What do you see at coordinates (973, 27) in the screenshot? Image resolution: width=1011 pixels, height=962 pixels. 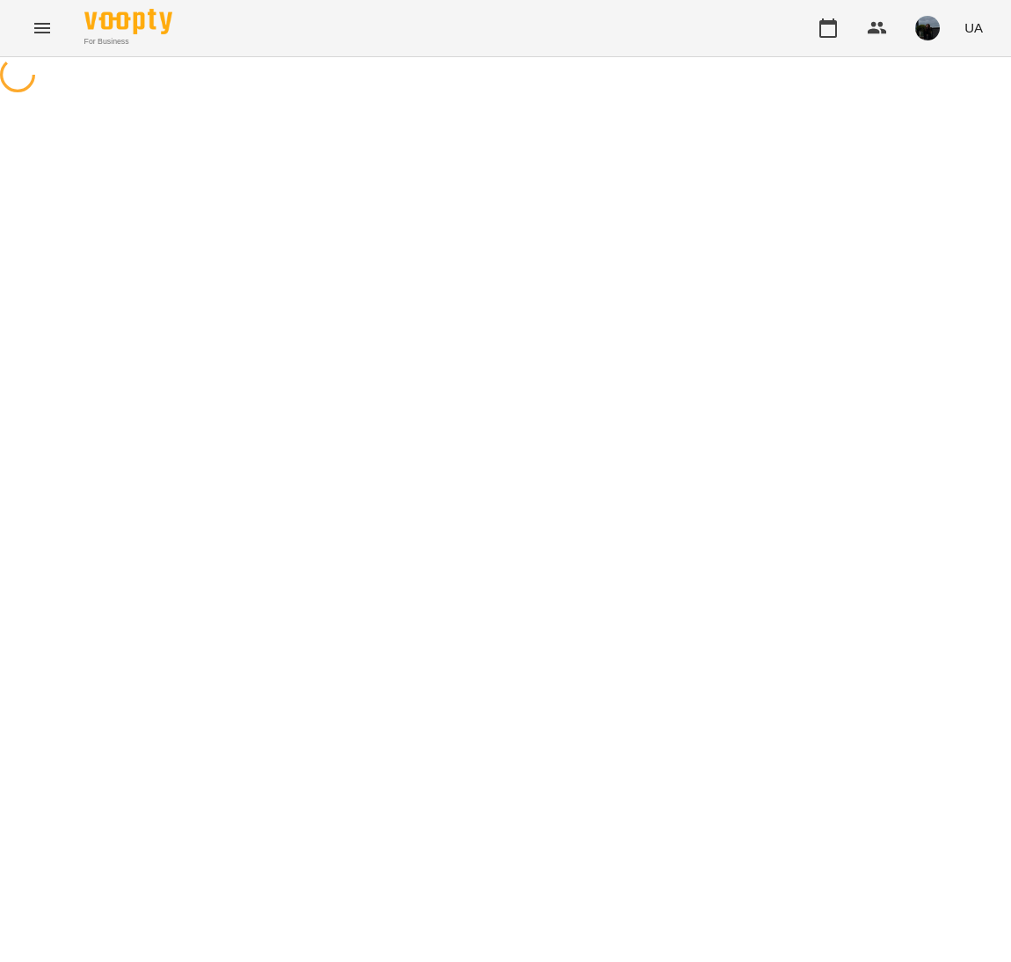 I see `button: UA` at bounding box center [973, 27].